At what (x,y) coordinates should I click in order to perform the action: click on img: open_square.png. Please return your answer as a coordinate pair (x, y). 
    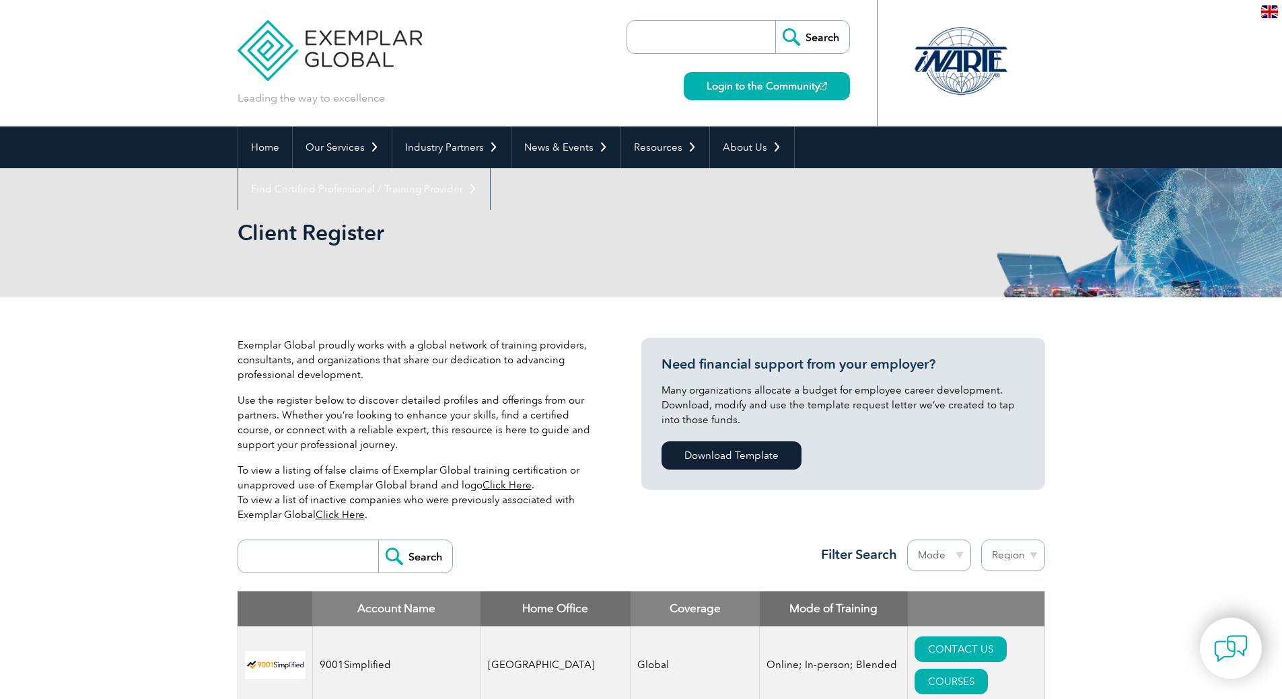
    Looking at the image, I should click on (823, 85).